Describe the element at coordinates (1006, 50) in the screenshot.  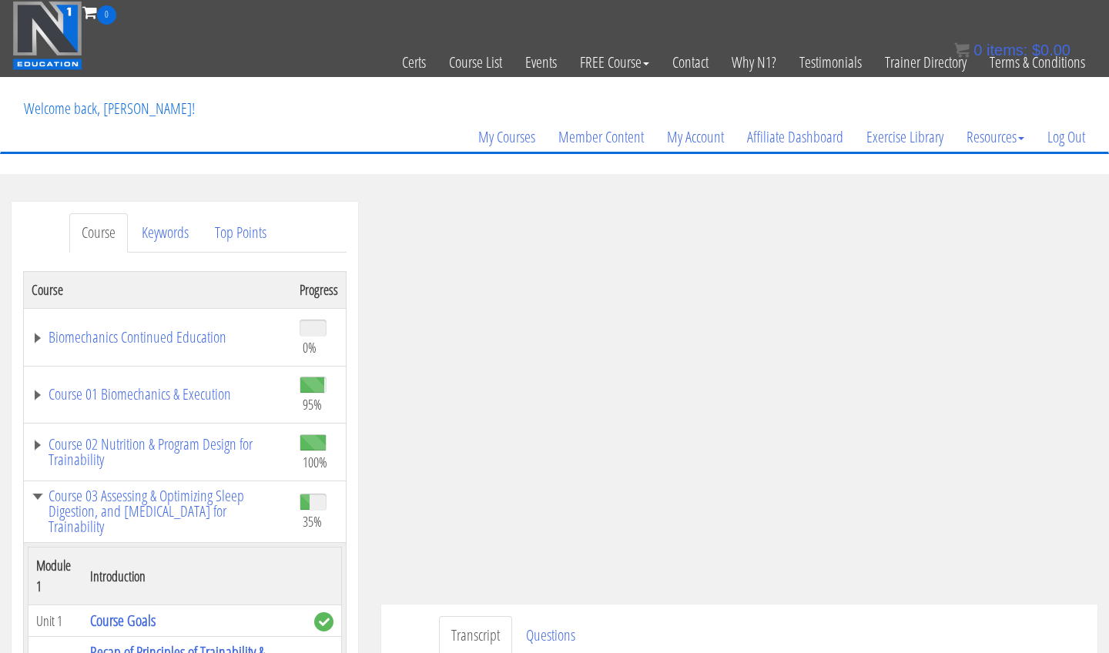
I see `span: items:` at that location.